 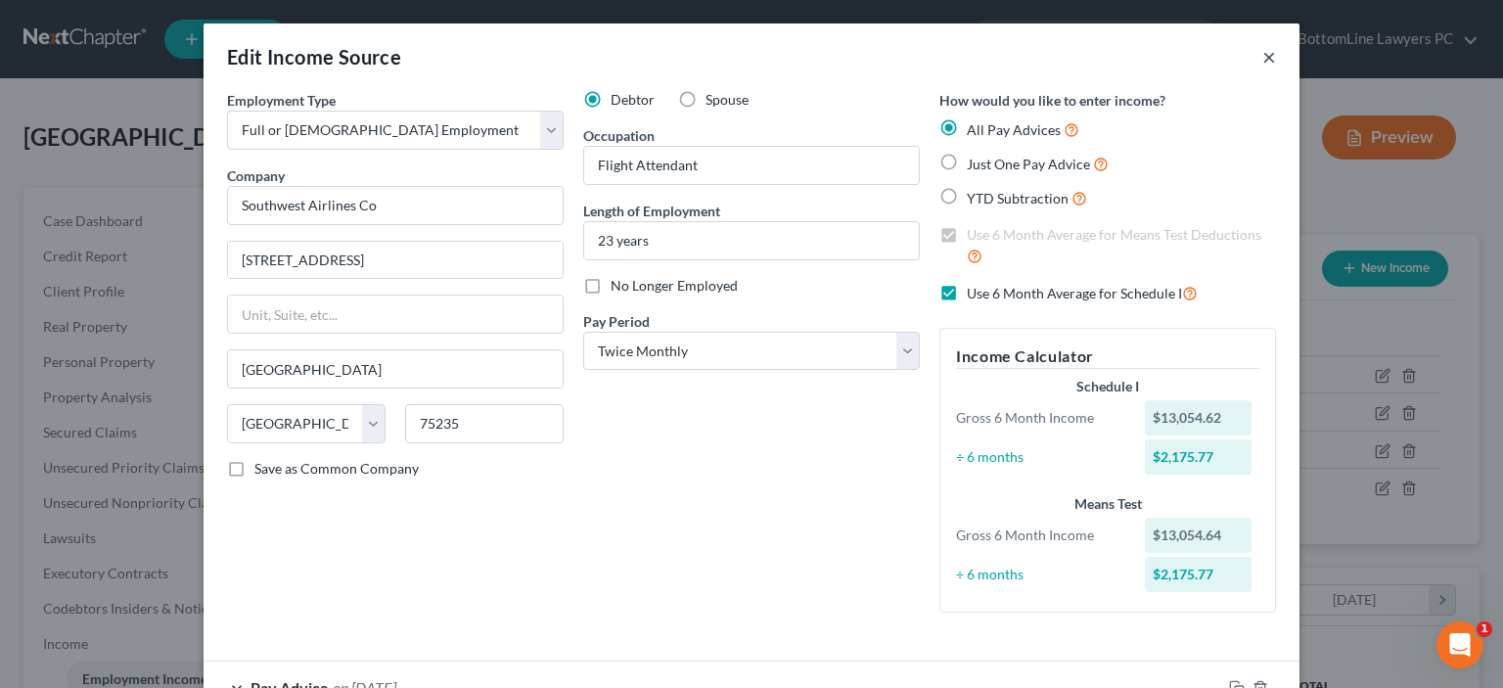 I want to click on label: Length of Employment, so click(x=652, y=210).